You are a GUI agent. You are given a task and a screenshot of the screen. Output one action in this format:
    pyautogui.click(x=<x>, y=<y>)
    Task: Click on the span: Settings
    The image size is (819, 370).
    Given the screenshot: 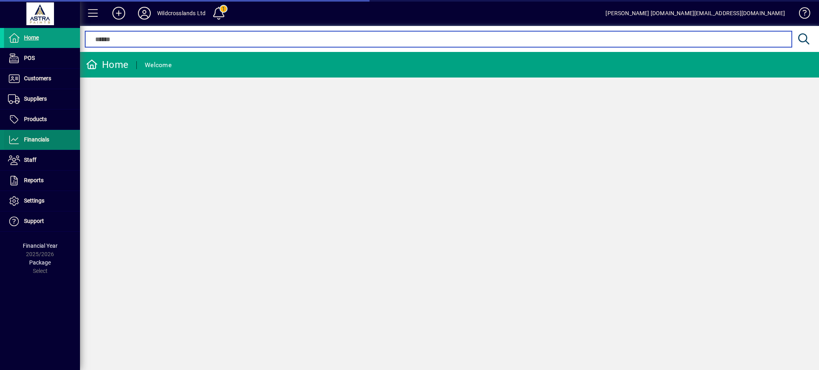 What is the action you would take?
    pyautogui.click(x=34, y=201)
    